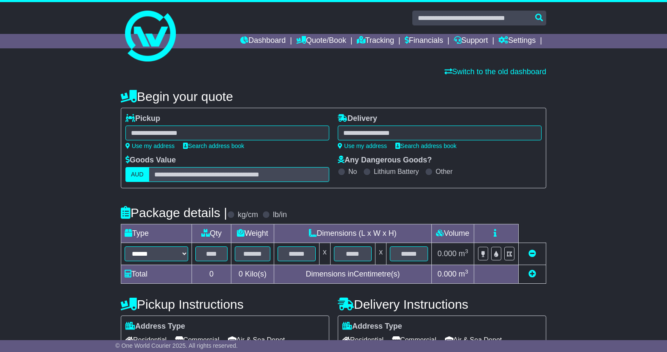  I want to click on td: Kilo(s), so click(252, 274).